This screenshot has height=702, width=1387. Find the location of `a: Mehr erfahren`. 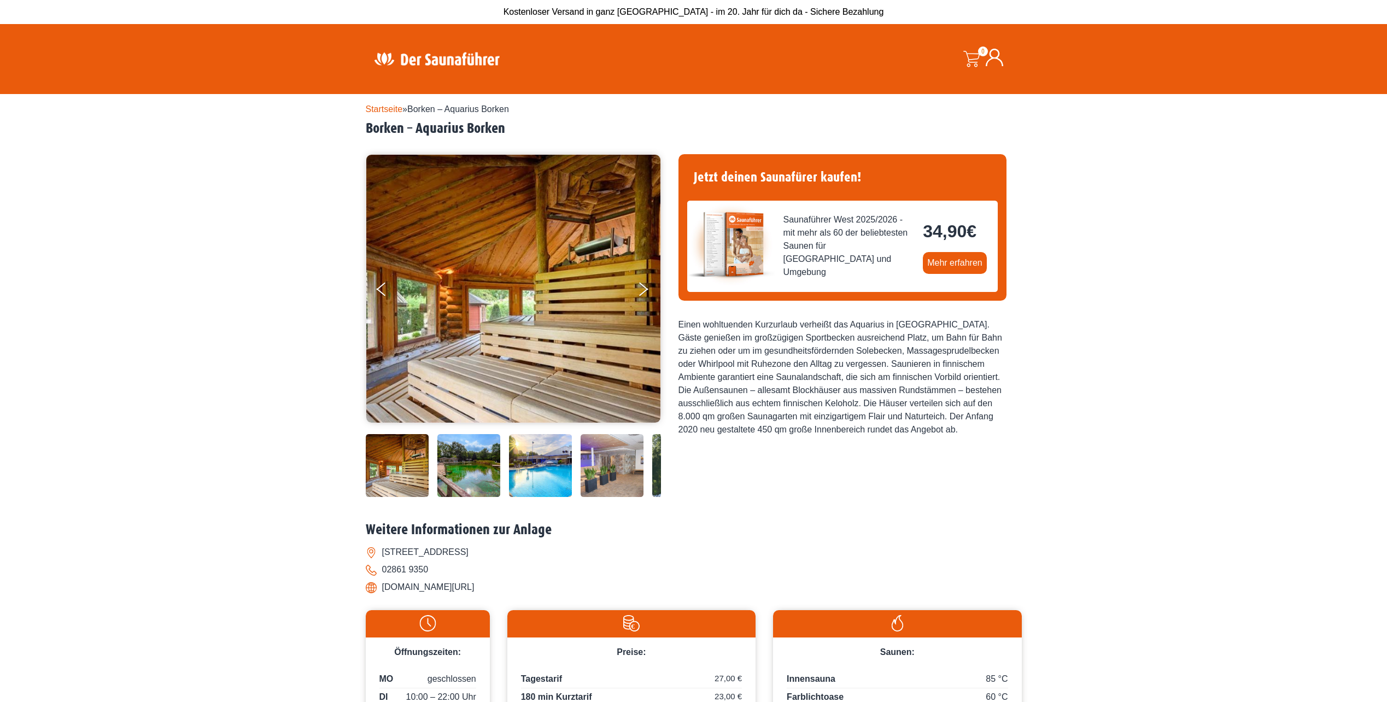

a: Mehr erfahren is located at coordinates (954, 263).